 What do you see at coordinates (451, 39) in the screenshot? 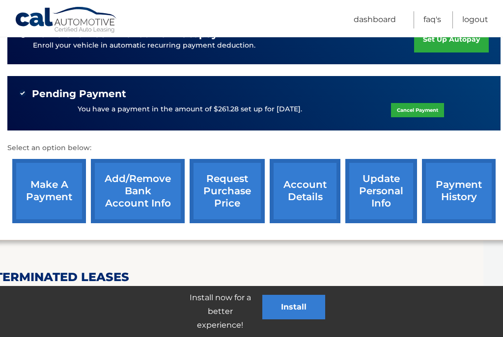
I see `a: set up autopay` at bounding box center [451, 39].